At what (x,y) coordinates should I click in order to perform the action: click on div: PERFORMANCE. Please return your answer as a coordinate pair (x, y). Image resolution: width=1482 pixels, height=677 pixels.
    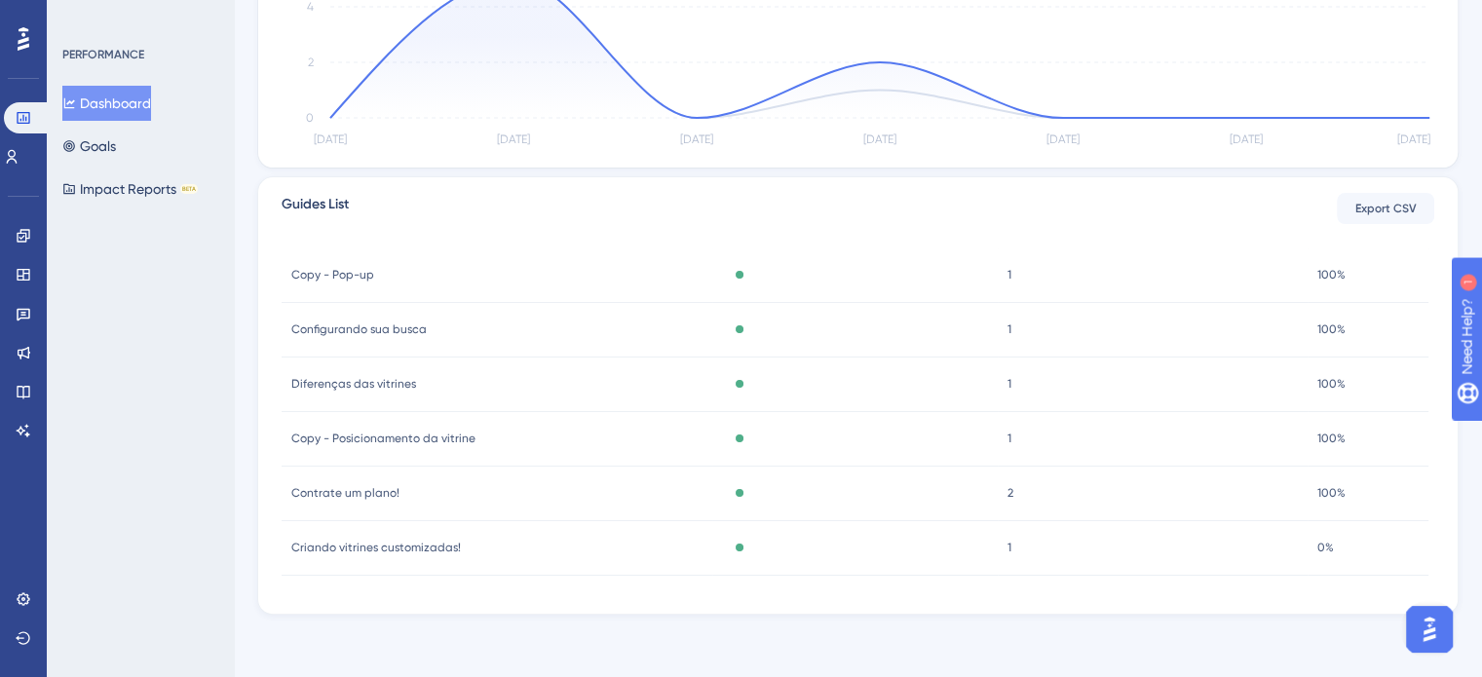
    Looking at the image, I should click on (103, 55).